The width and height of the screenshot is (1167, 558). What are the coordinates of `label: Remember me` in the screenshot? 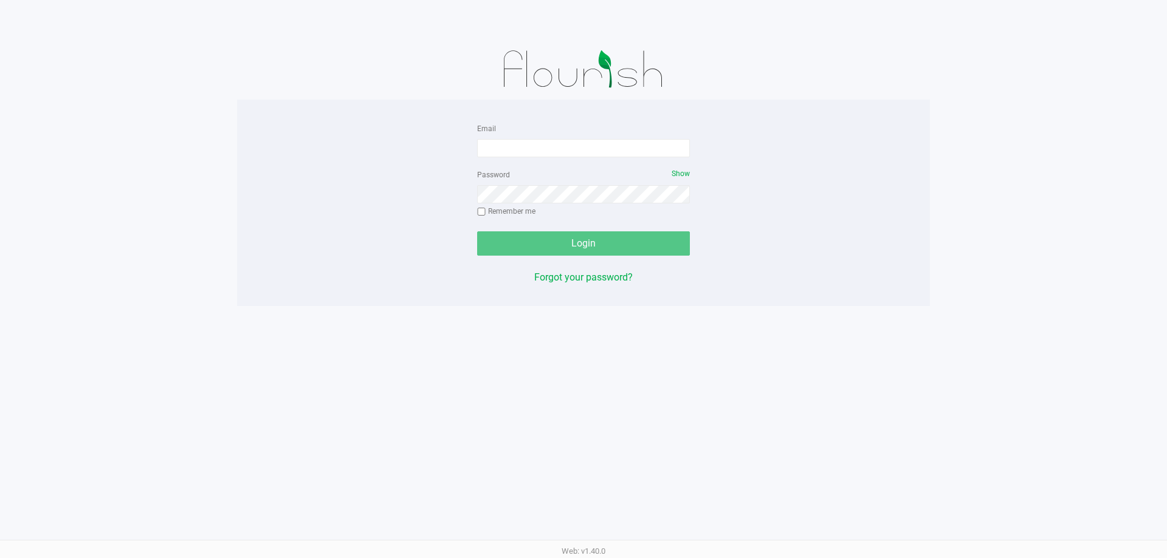 It's located at (506, 211).